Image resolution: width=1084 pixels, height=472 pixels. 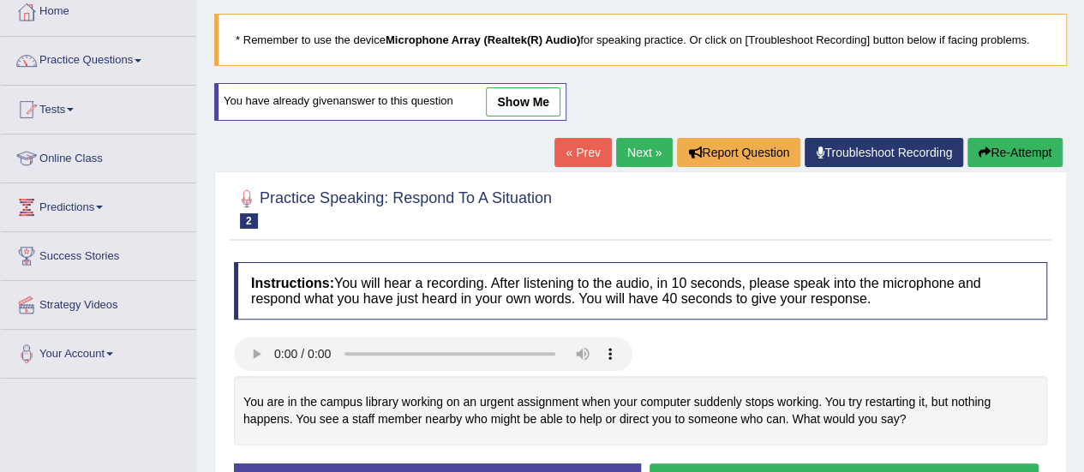 What do you see at coordinates (1014, 153) in the screenshot?
I see `button: Re-Attempt` at bounding box center [1014, 153].